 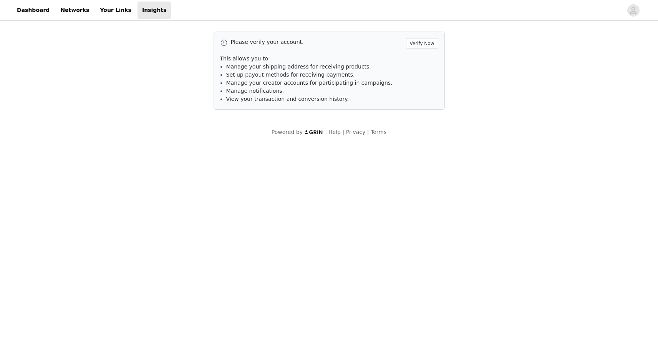 What do you see at coordinates (154, 10) in the screenshot?
I see `a: Insights` at bounding box center [154, 10].